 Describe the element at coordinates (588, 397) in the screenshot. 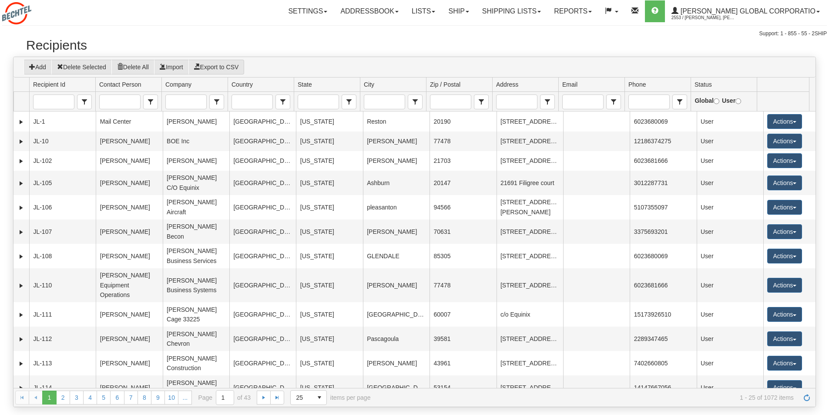

I see `span: 1 - 25 of 1072 items` at that location.